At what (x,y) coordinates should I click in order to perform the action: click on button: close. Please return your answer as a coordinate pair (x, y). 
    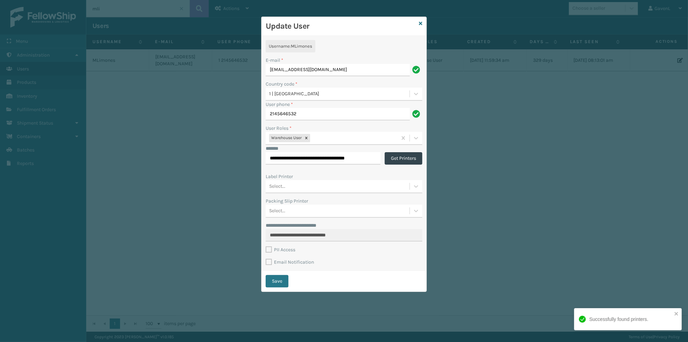
    Looking at the image, I should click on (676, 314).